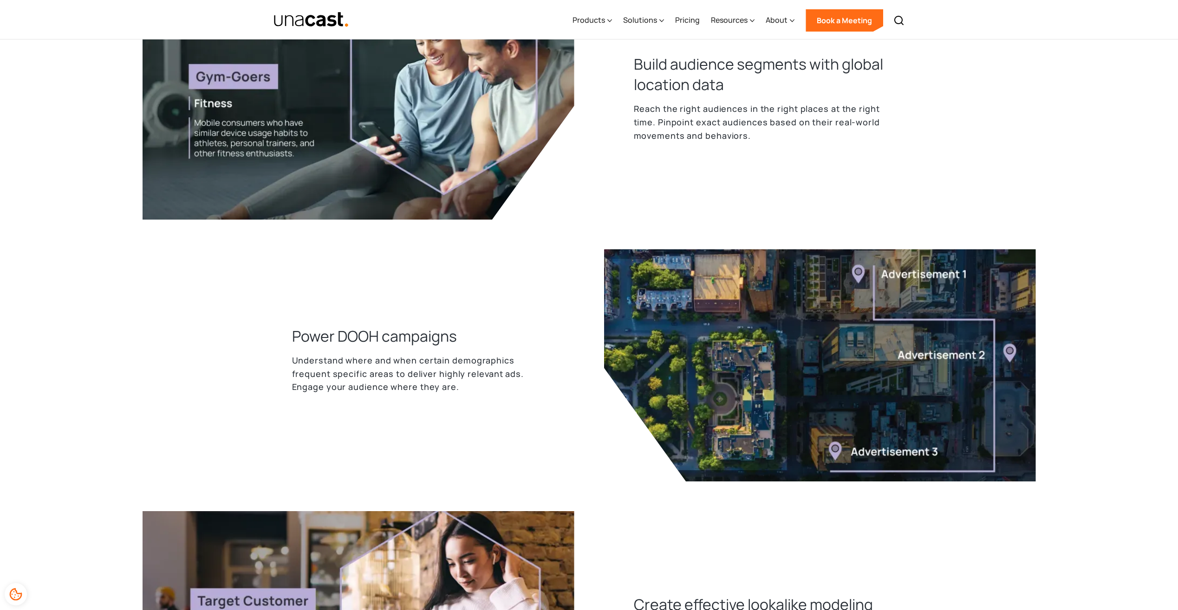 Image resolution: width=1178 pixels, height=610 pixels. I want to click on p: Reach the right audiences in the right places at the right time. Pinpoint exact audiences based o..., so click(760, 122).